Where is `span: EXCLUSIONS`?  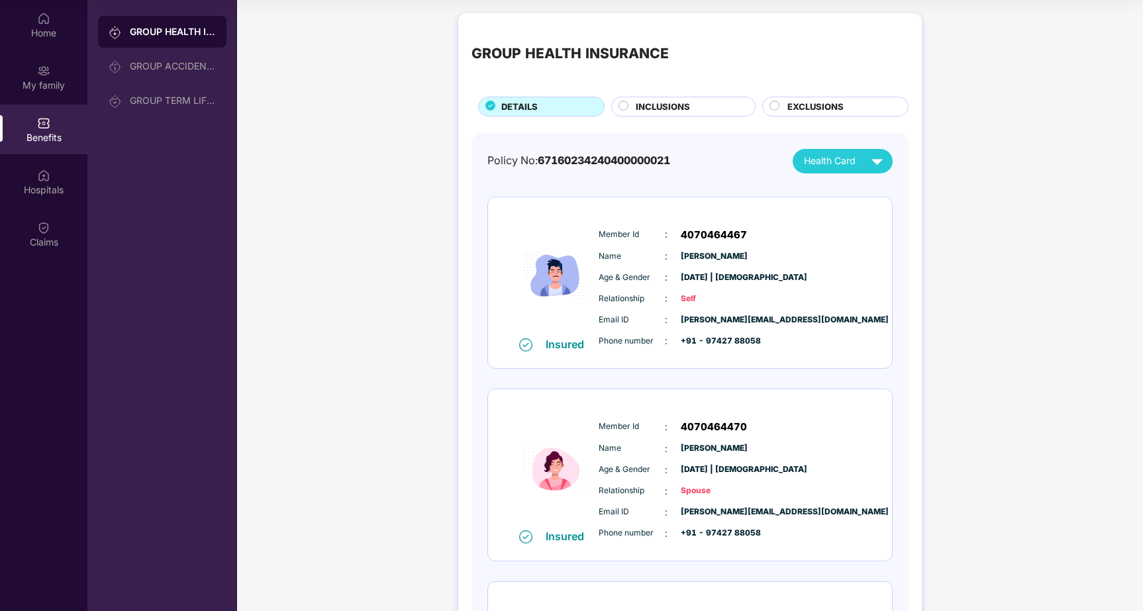 span: EXCLUSIONS is located at coordinates (815, 107).